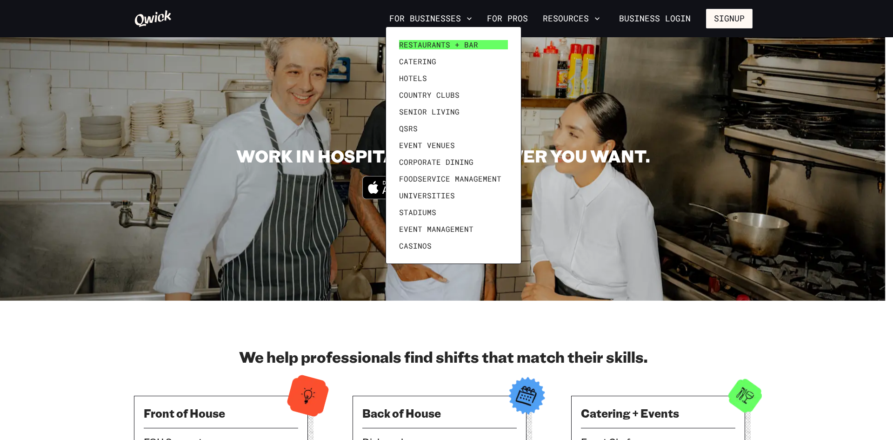 The width and height of the screenshot is (893, 440). I want to click on span: Senior Living, so click(429, 112).